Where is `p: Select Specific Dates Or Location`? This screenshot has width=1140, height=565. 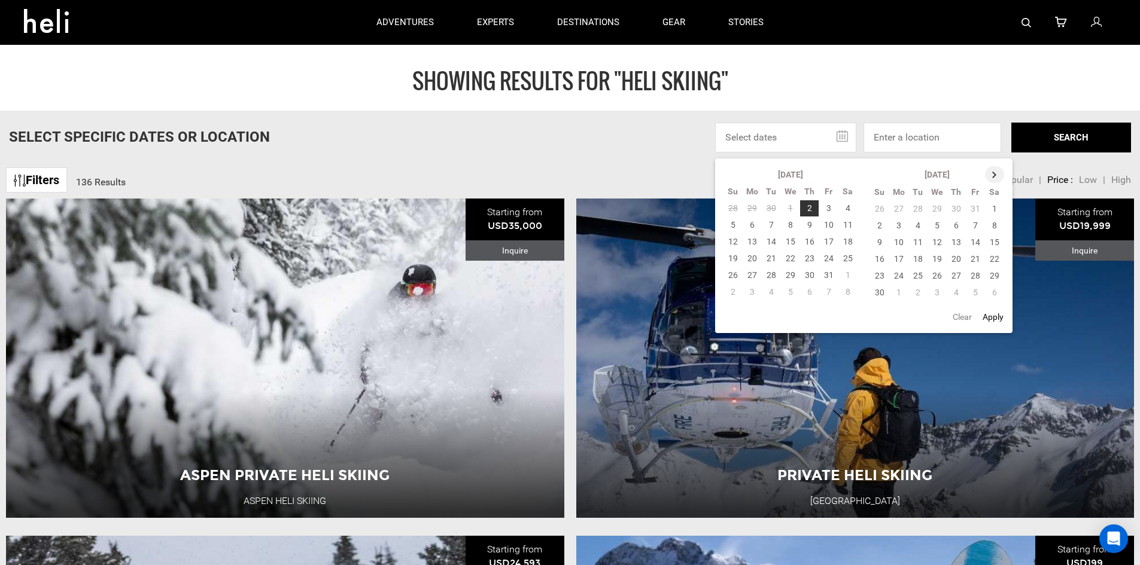
p: Select Specific Dates Or Location is located at coordinates (139, 137).